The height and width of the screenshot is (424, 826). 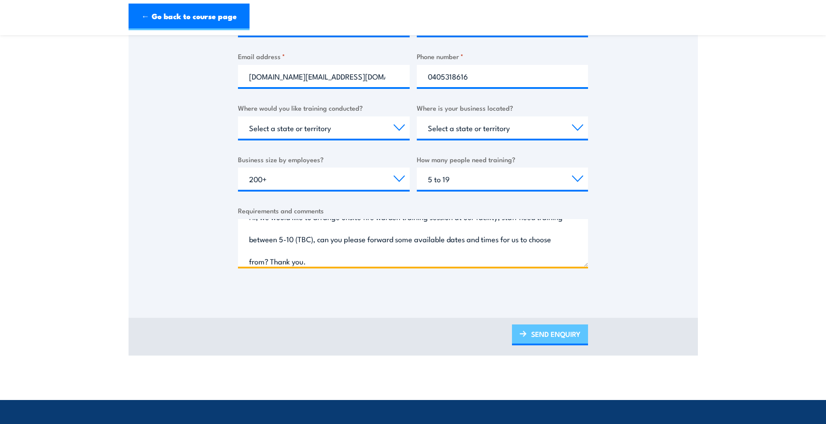 What do you see at coordinates (503, 159) in the screenshot?
I see `label: How many people need training?` at bounding box center [503, 159].